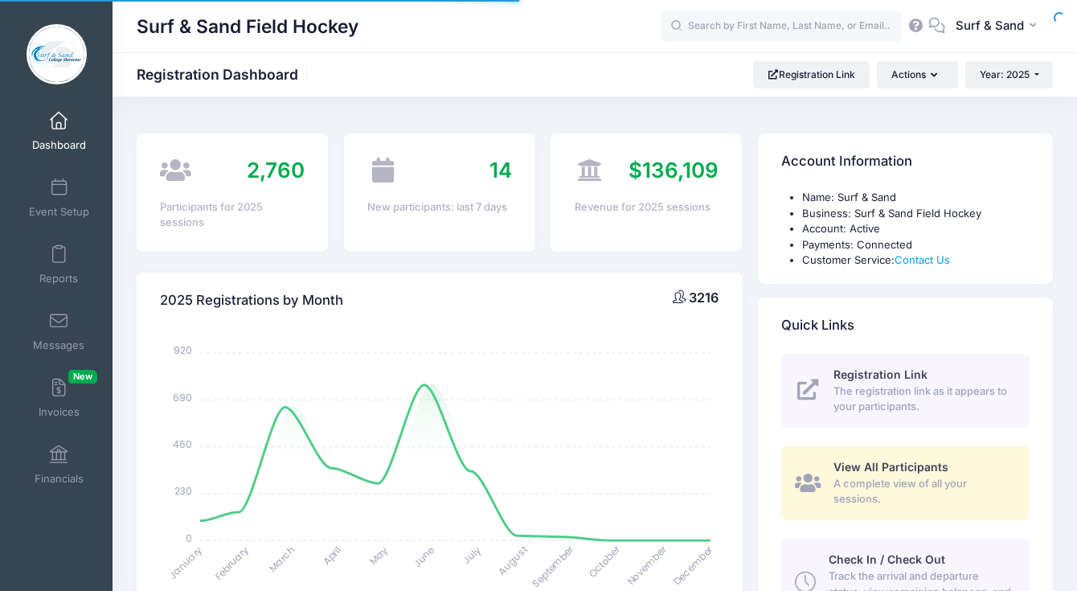  I want to click on tspan: 460, so click(182, 443).